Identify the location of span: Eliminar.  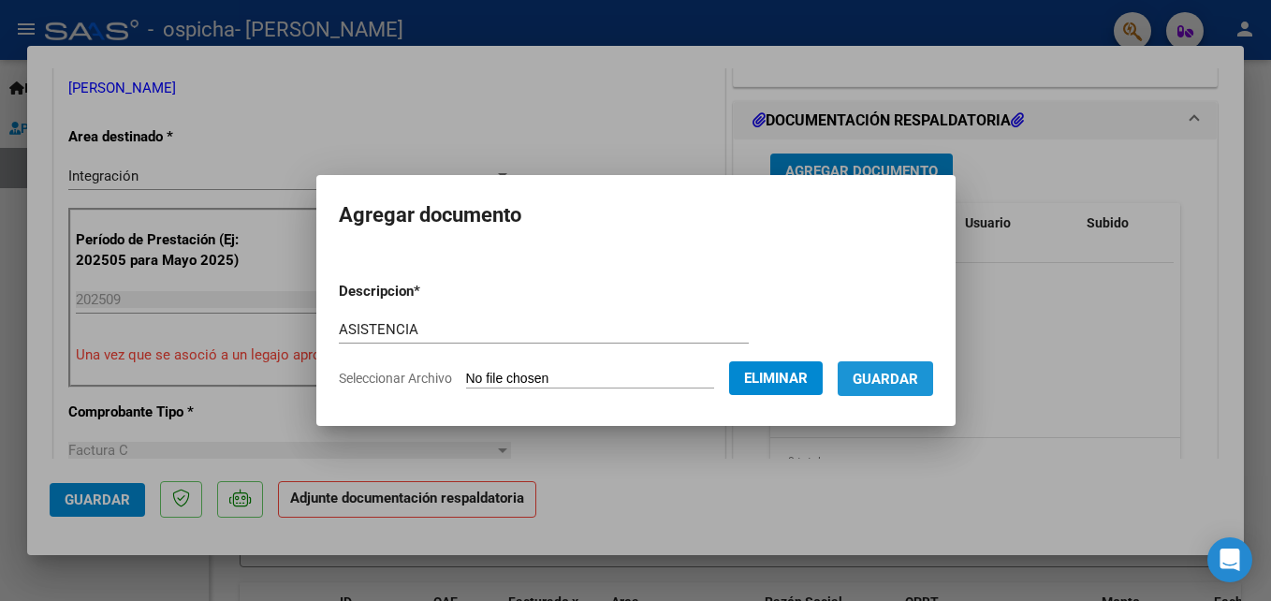
(776, 378).